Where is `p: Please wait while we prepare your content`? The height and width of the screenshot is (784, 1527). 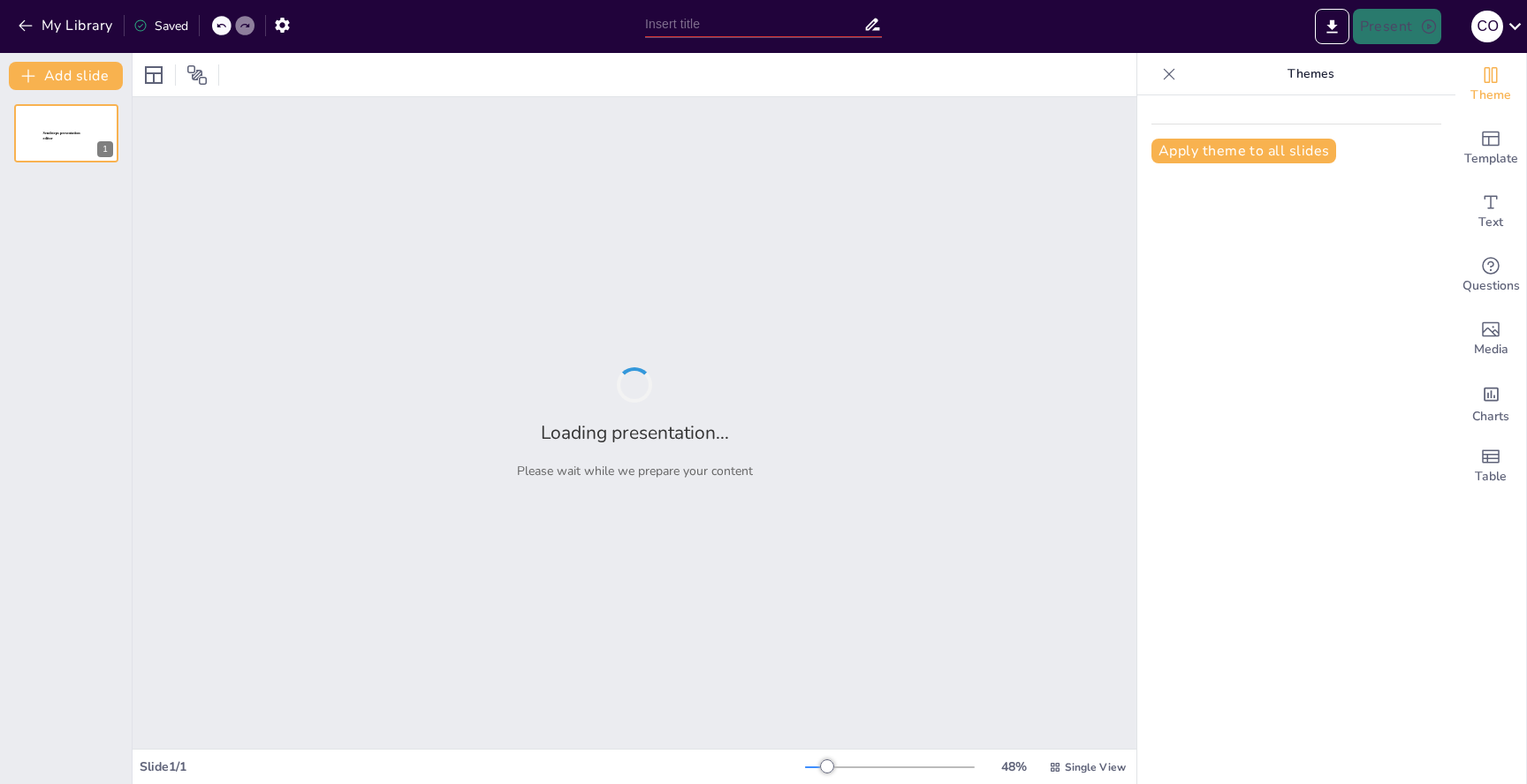
p: Please wait while we prepare your content is located at coordinates (635, 470).